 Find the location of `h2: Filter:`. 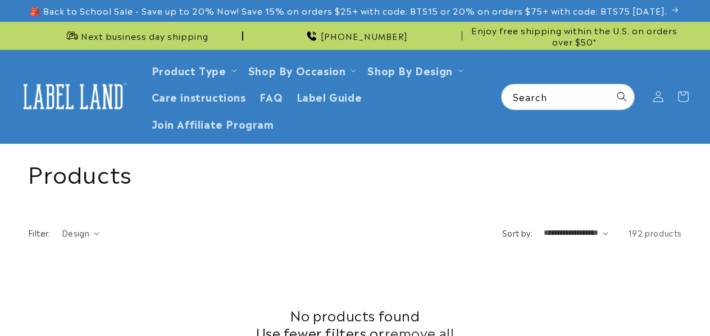

h2: Filter: is located at coordinates (39, 233).